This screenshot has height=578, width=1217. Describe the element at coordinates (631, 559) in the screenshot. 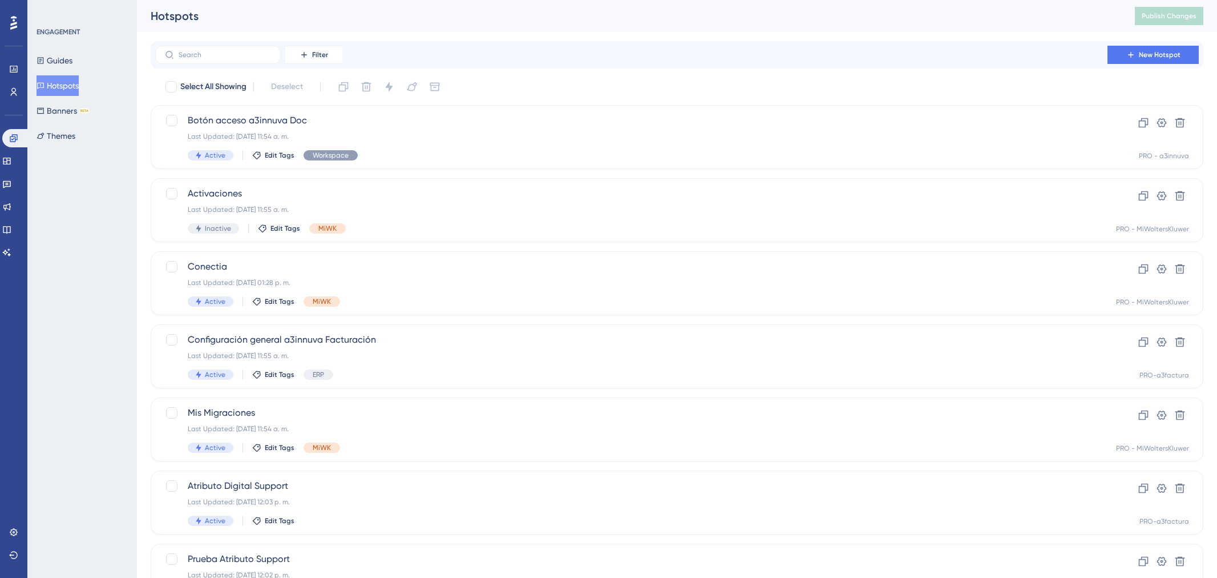

I see `span: Prueba Atributo Support` at that location.